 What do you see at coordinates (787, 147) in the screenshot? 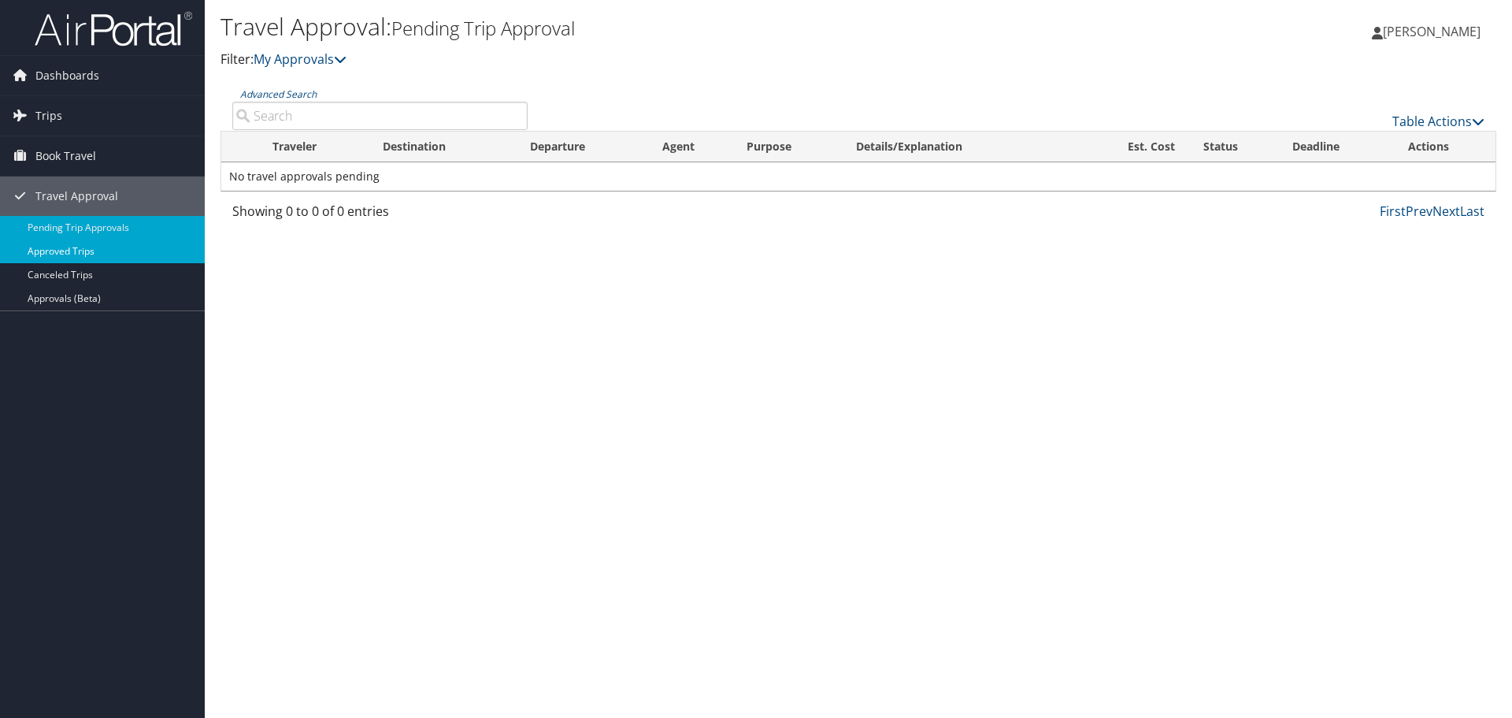
I see `th: Purpose` at bounding box center [787, 147].